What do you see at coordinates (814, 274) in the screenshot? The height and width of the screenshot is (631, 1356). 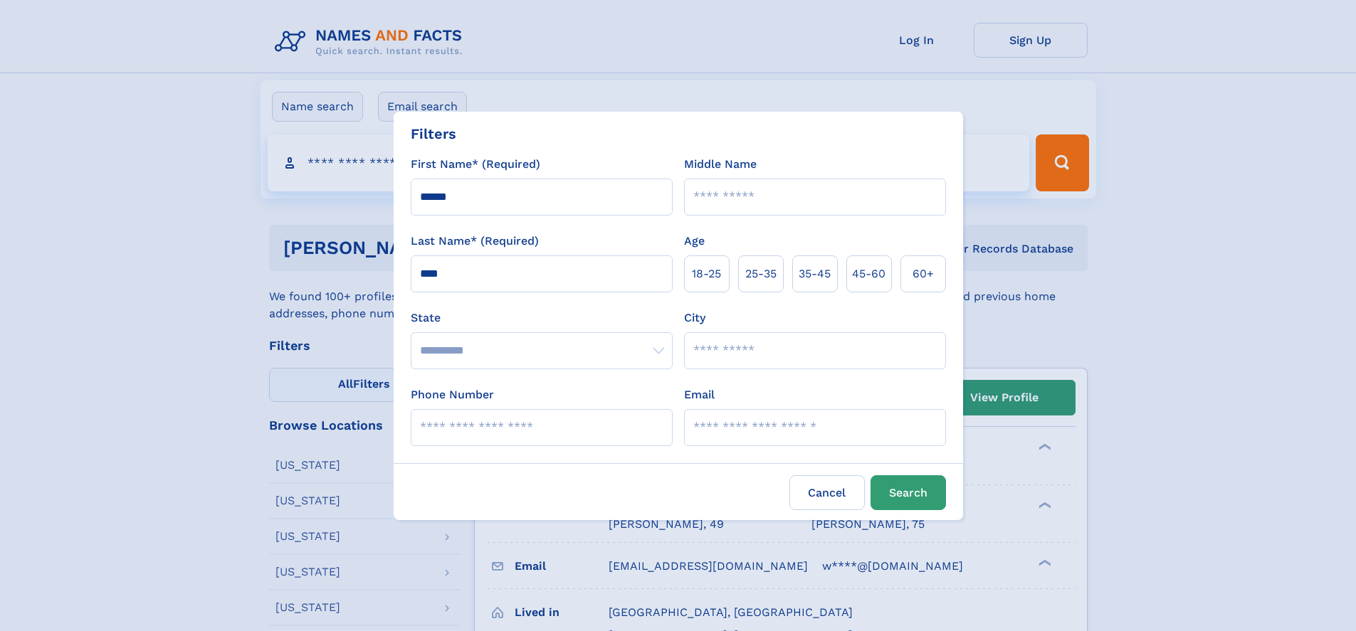 I see `span: 35‑45` at bounding box center [814, 274].